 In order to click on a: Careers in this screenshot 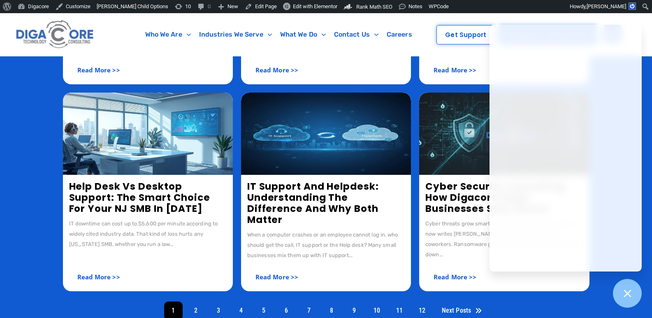, I will do `click(400, 35)`.